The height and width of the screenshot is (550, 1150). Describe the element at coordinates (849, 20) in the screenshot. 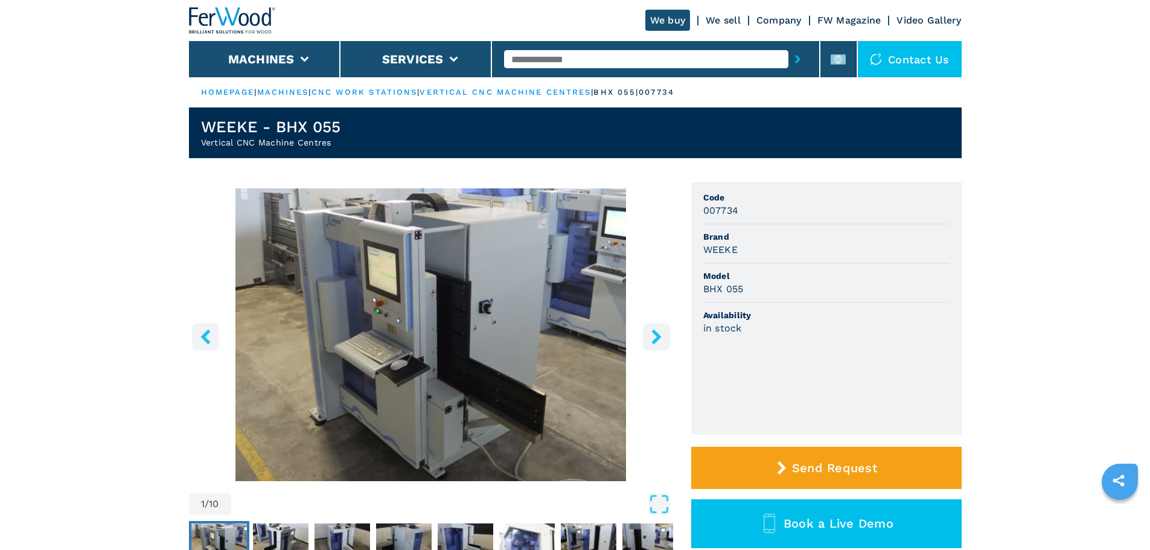

I see `a: FW Magazine` at that location.